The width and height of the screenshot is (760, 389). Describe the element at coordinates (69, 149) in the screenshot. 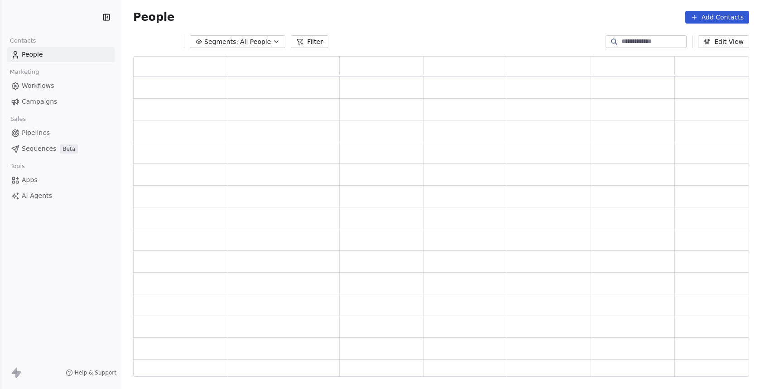

I see `span: Beta` at that location.